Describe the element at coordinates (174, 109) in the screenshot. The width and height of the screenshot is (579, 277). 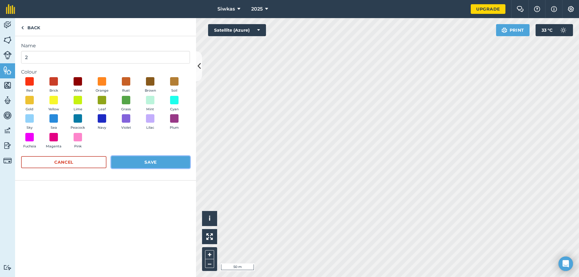
I see `span: Cyan` at that location.